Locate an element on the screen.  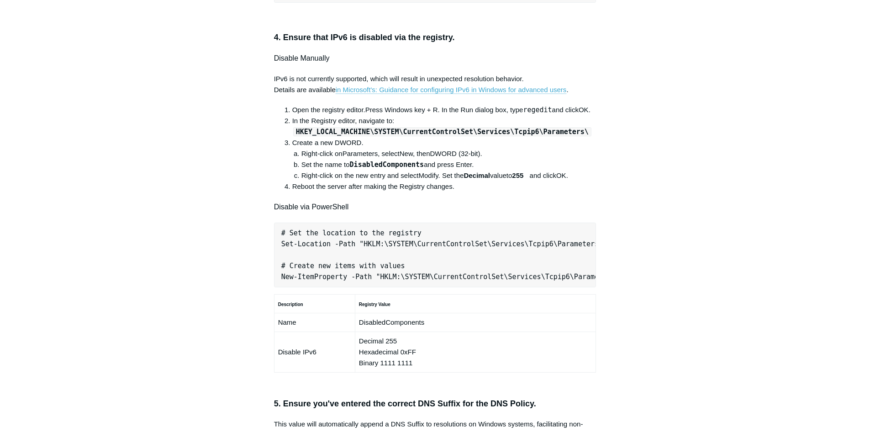
span: Modify is located at coordinates (428, 175).